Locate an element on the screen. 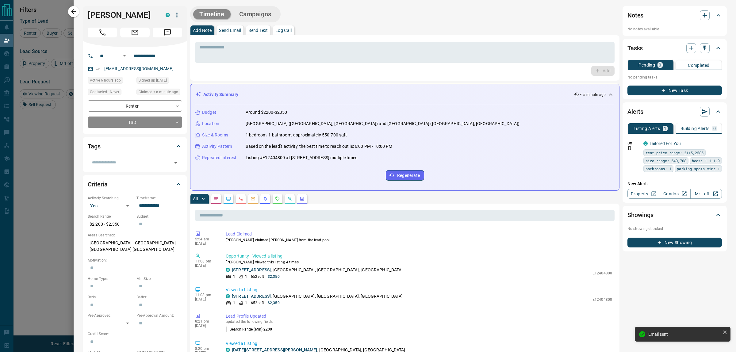  p: Send Email is located at coordinates (230, 30).